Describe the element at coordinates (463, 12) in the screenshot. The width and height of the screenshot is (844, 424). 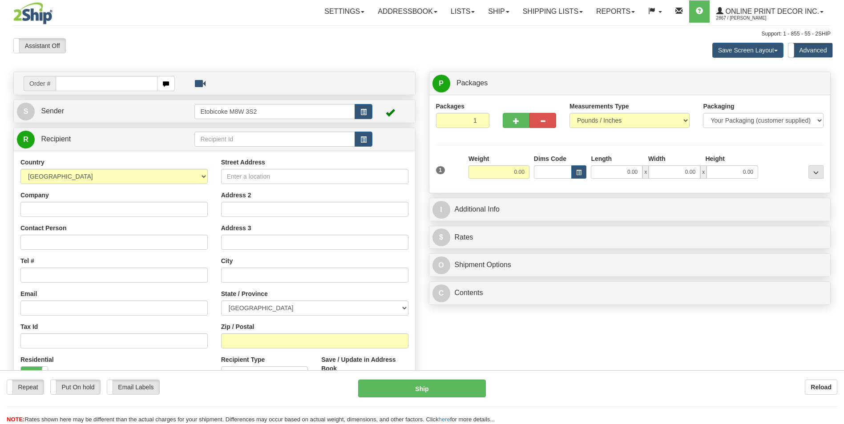
I see `a: Lists` at that location.